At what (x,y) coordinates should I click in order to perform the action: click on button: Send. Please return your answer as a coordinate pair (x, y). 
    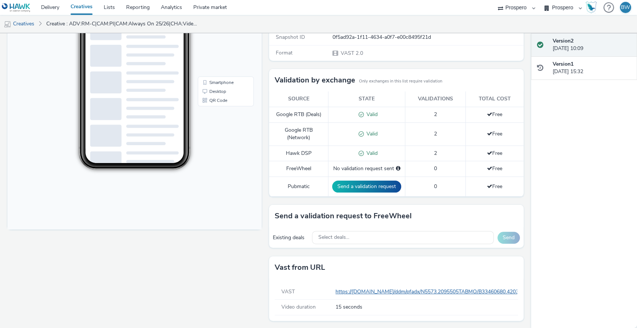
    Looking at the image, I should click on (508, 238).